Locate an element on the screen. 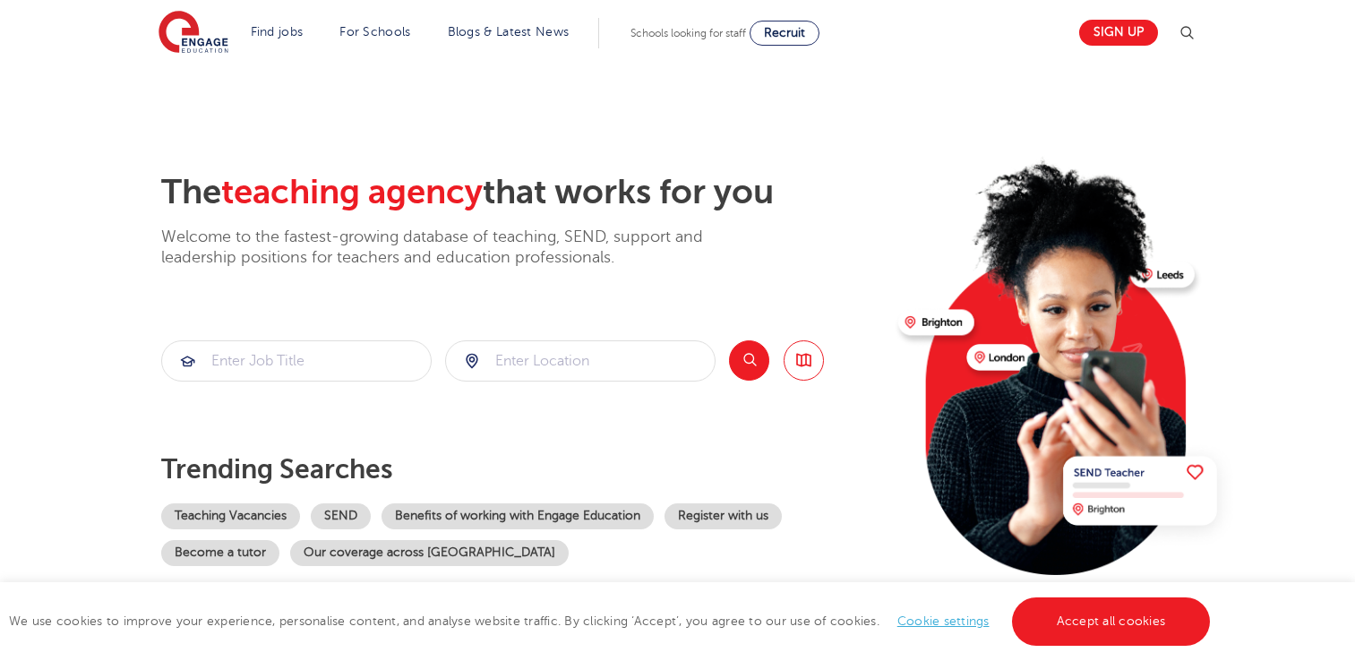 The image size is (1355, 661). button: Search is located at coordinates (749, 360).